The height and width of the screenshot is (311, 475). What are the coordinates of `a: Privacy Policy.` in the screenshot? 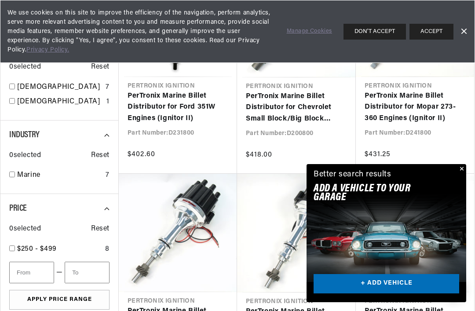 It's located at (47, 50).